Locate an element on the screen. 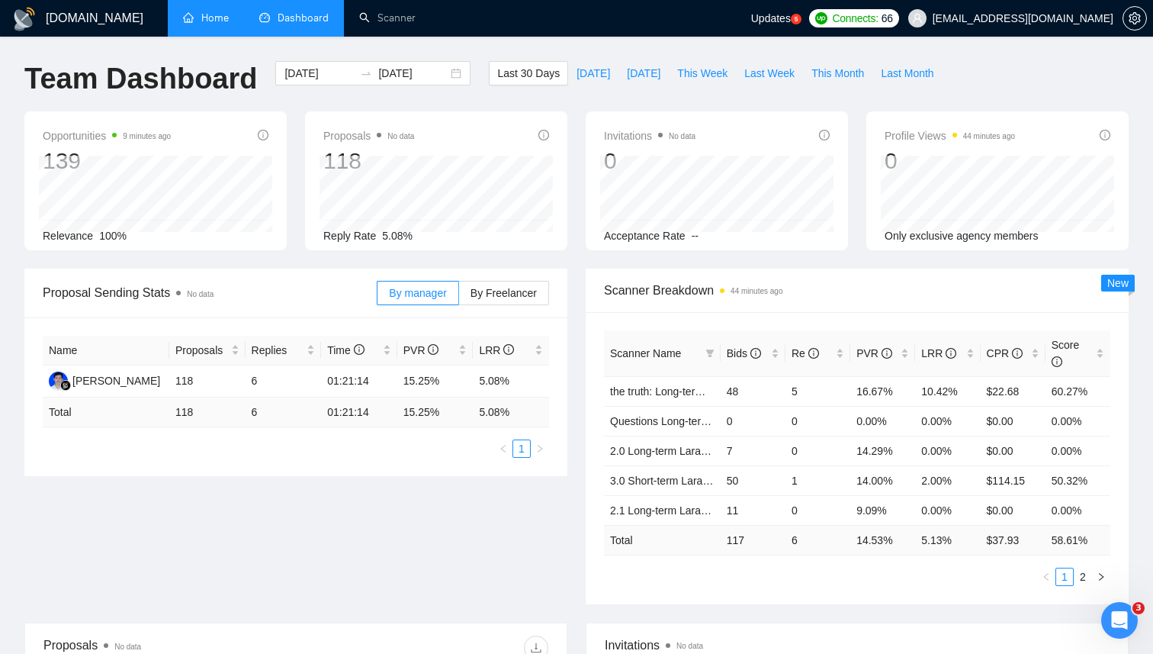  td: 117 is located at coordinates (753, 539).